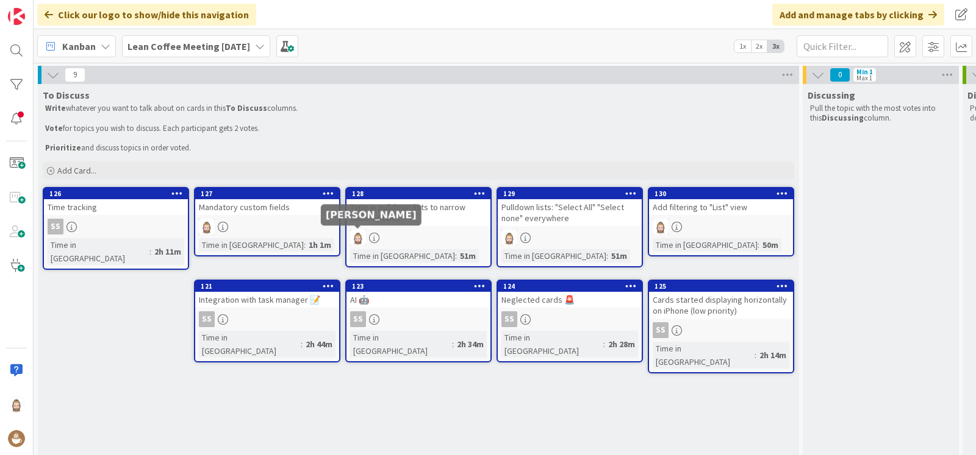 This screenshot has height=455, width=976. What do you see at coordinates (418, 294) in the screenshot?
I see `div: 123AI 🤖` at bounding box center [418, 294].